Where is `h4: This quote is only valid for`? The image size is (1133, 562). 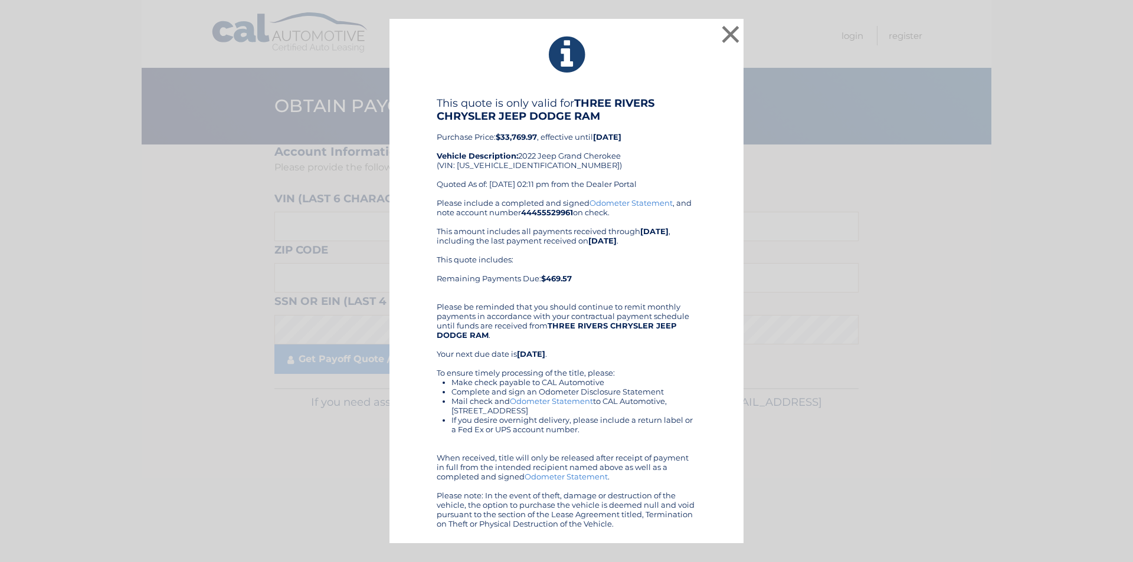 h4: This quote is only valid for is located at coordinates (567, 110).